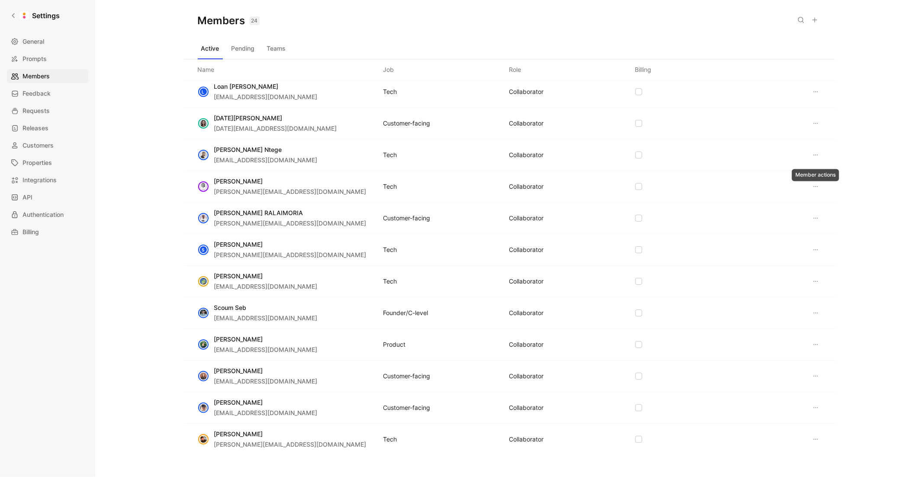 The image size is (923, 477). I want to click on a: Requests, so click(48, 111).